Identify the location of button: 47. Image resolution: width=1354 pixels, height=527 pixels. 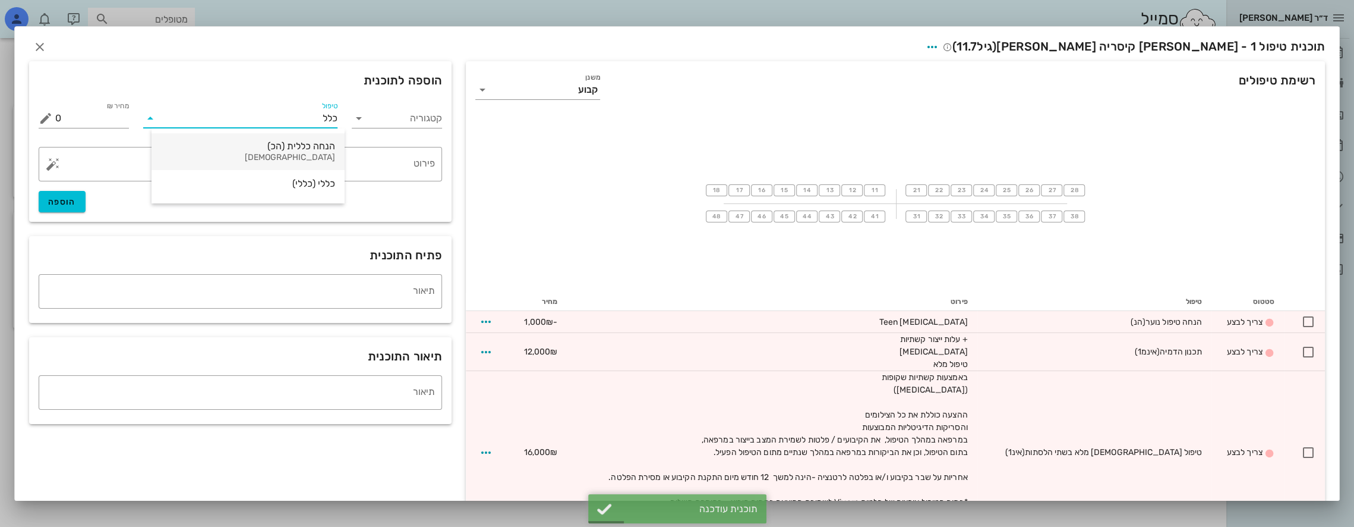
(739, 216).